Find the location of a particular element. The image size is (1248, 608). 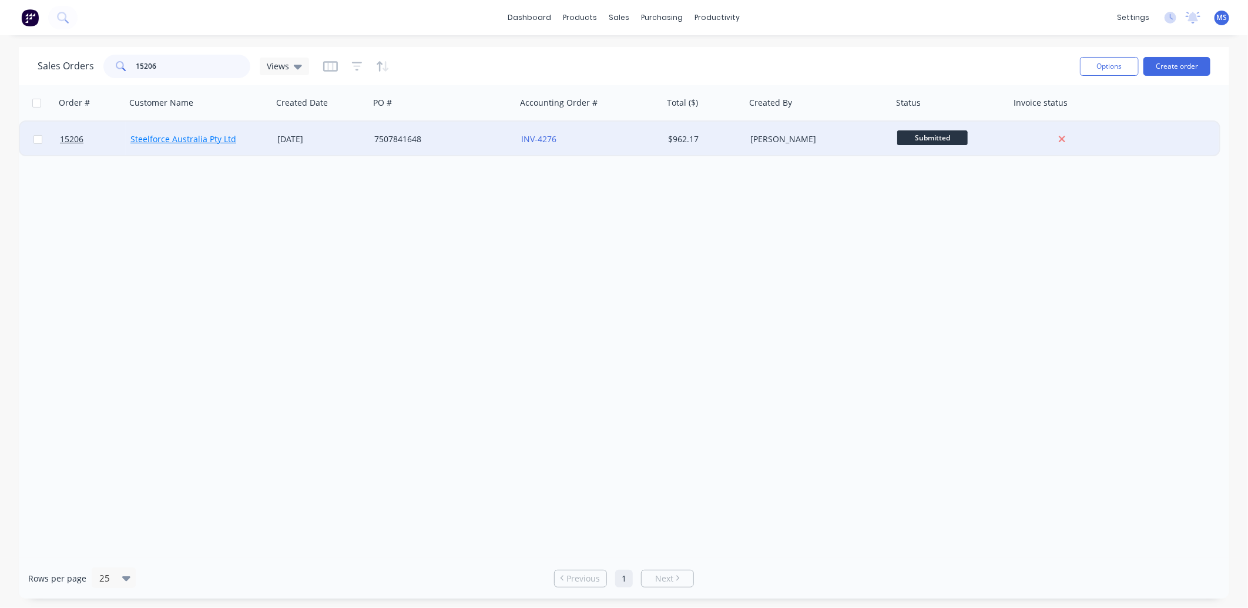

a: Next page is located at coordinates (668, 579).